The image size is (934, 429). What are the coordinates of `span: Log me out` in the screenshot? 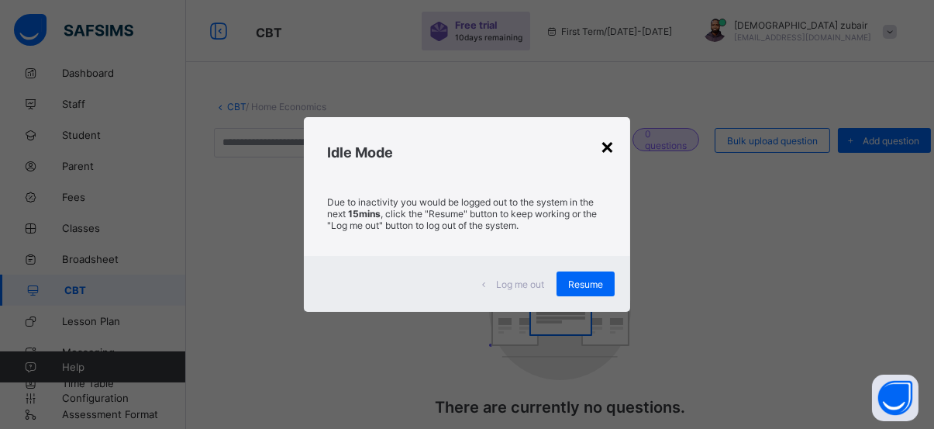 It's located at (520, 284).